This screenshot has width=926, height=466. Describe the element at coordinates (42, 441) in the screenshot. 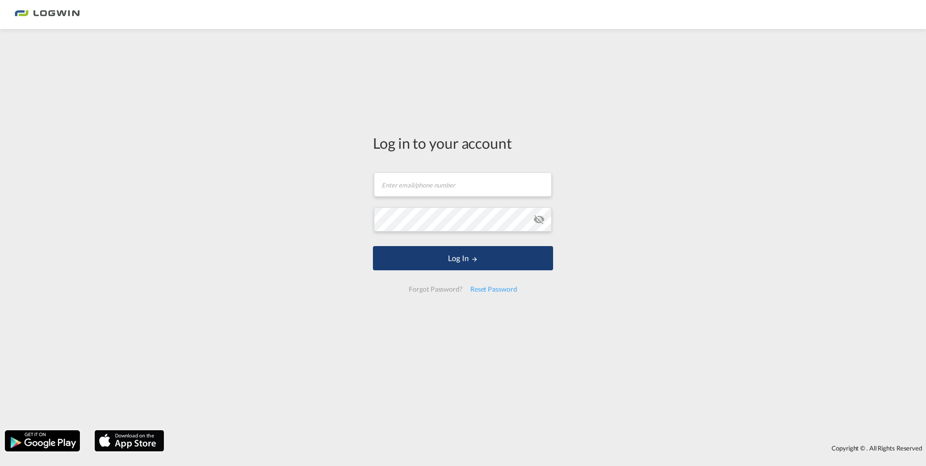

I see `img: google.png` at that location.